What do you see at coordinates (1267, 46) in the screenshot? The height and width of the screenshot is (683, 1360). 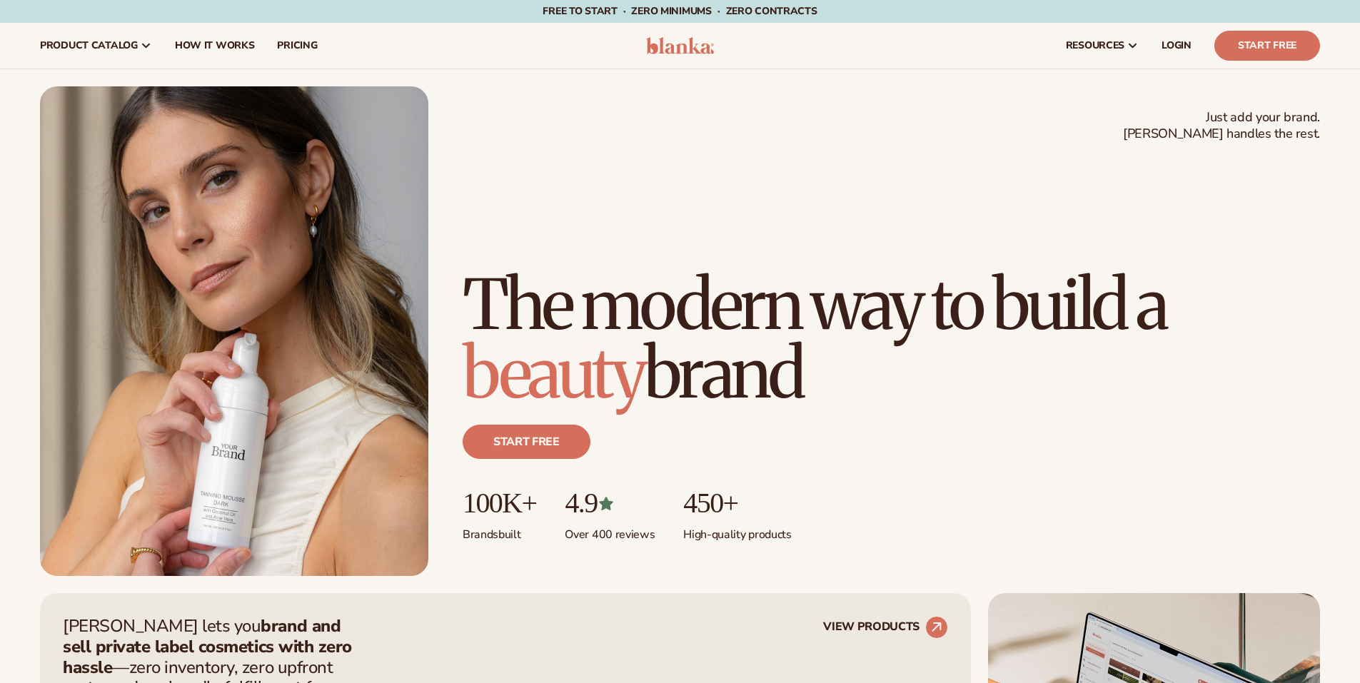 I see `a: Start Free` at bounding box center [1267, 46].